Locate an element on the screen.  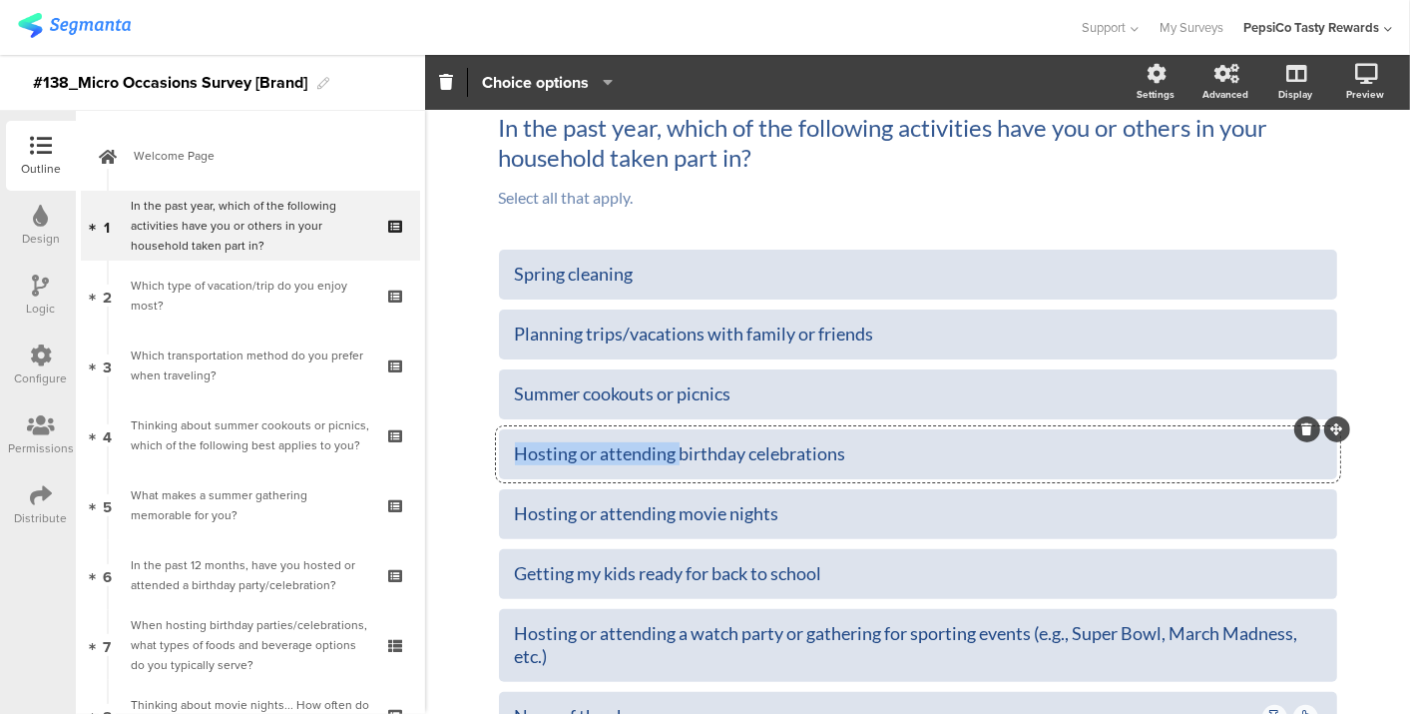
div: Outline is located at coordinates (41, 169).